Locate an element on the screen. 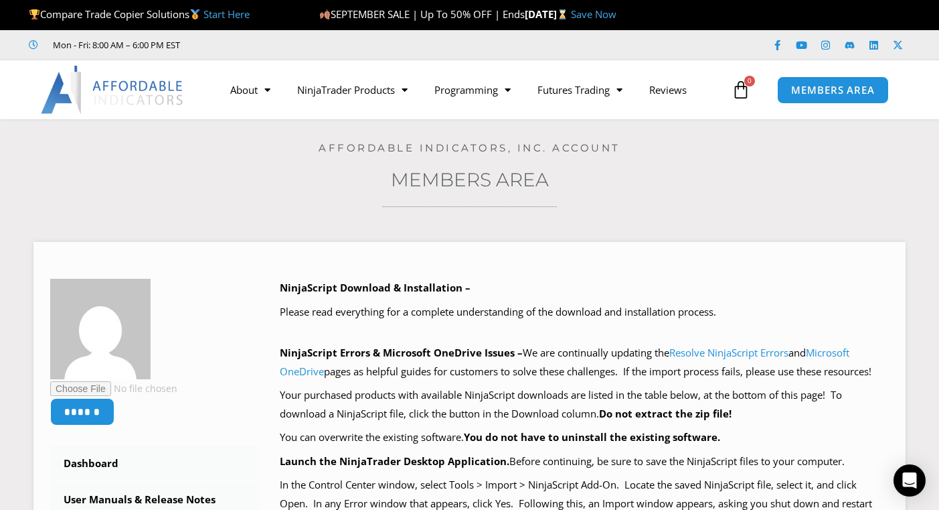  a: MEMBERS AREA is located at coordinates (833, 90).